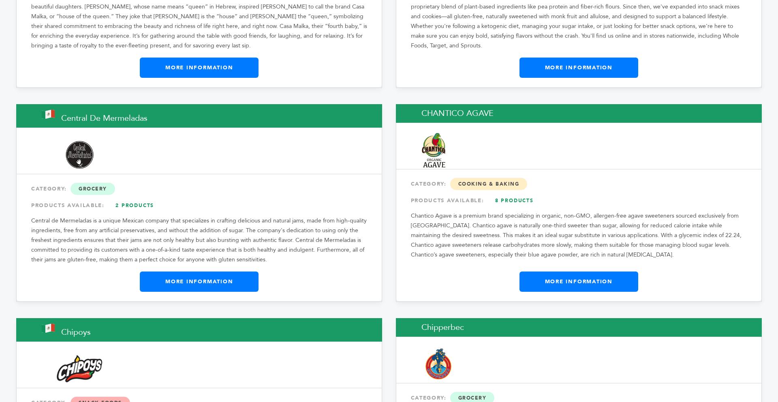 The width and height of the screenshot is (778, 402). I want to click on span: Grocery, so click(93, 189).